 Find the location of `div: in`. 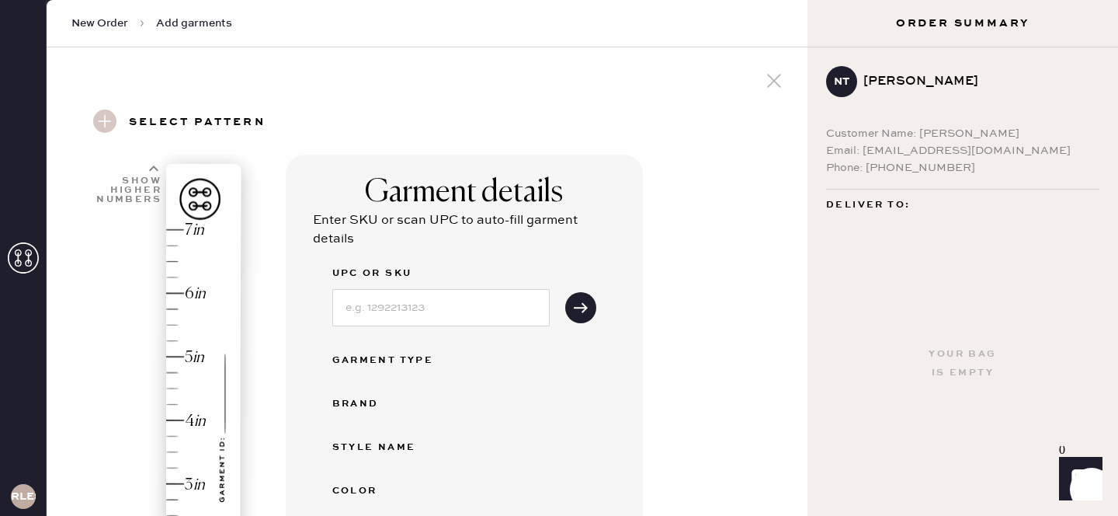

div: in is located at coordinates (198, 230).